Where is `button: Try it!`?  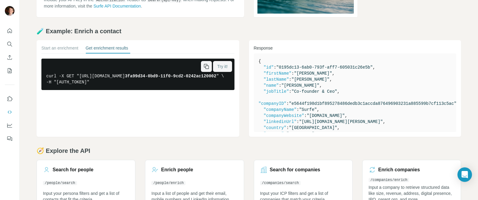 button: Try it! is located at coordinates (222, 66).